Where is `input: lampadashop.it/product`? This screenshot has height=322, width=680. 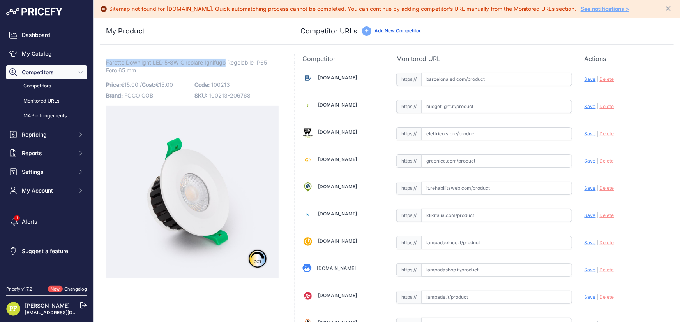 input: lampadashop.it/product is located at coordinates (496, 270).